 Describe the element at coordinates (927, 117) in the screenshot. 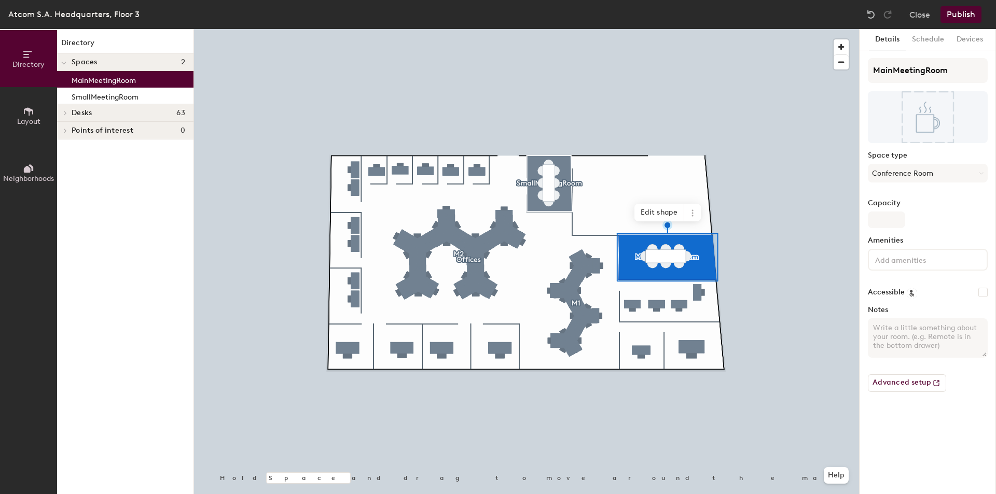

I see `img: The space named MainMeetingRoom` at that location.